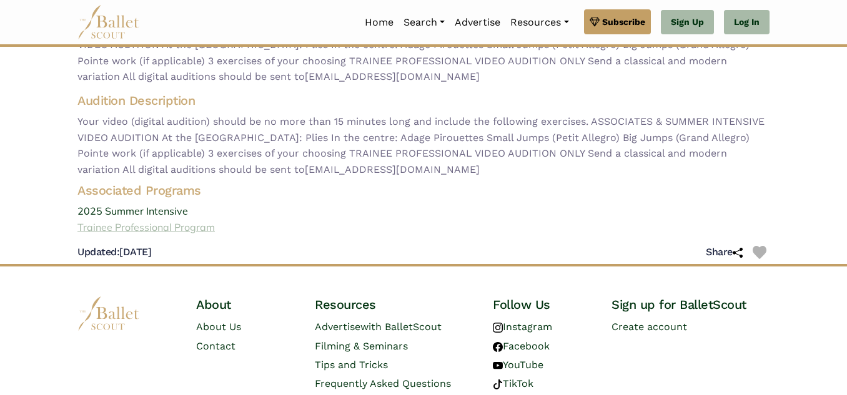  What do you see at coordinates (394, 305) in the screenshot?
I see `h4: Resources` at bounding box center [394, 305].